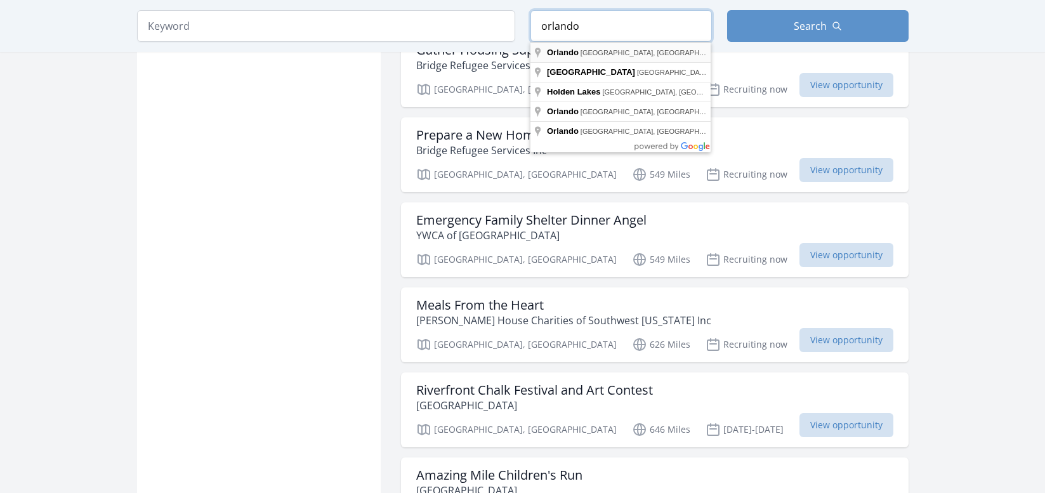  I want to click on span: Search, so click(810, 26).